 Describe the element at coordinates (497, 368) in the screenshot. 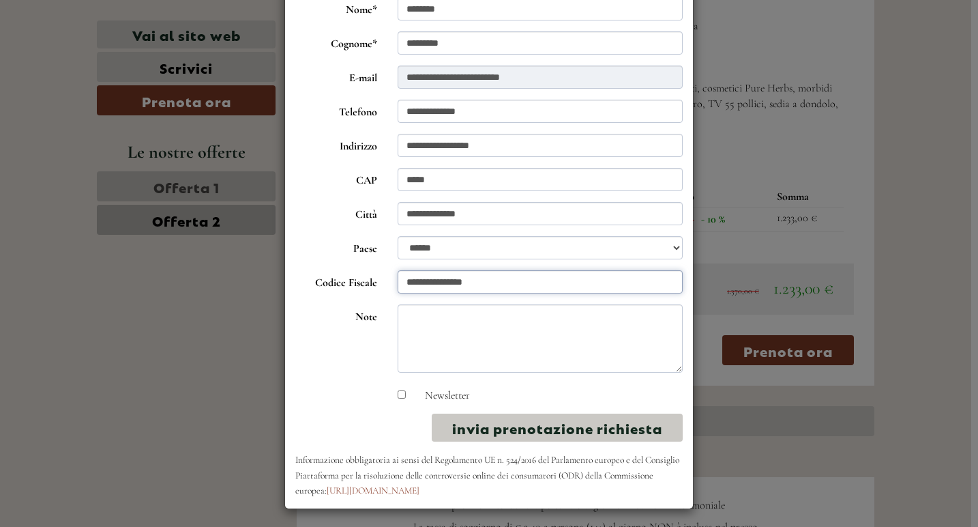

I see `button: Invia` at that location.